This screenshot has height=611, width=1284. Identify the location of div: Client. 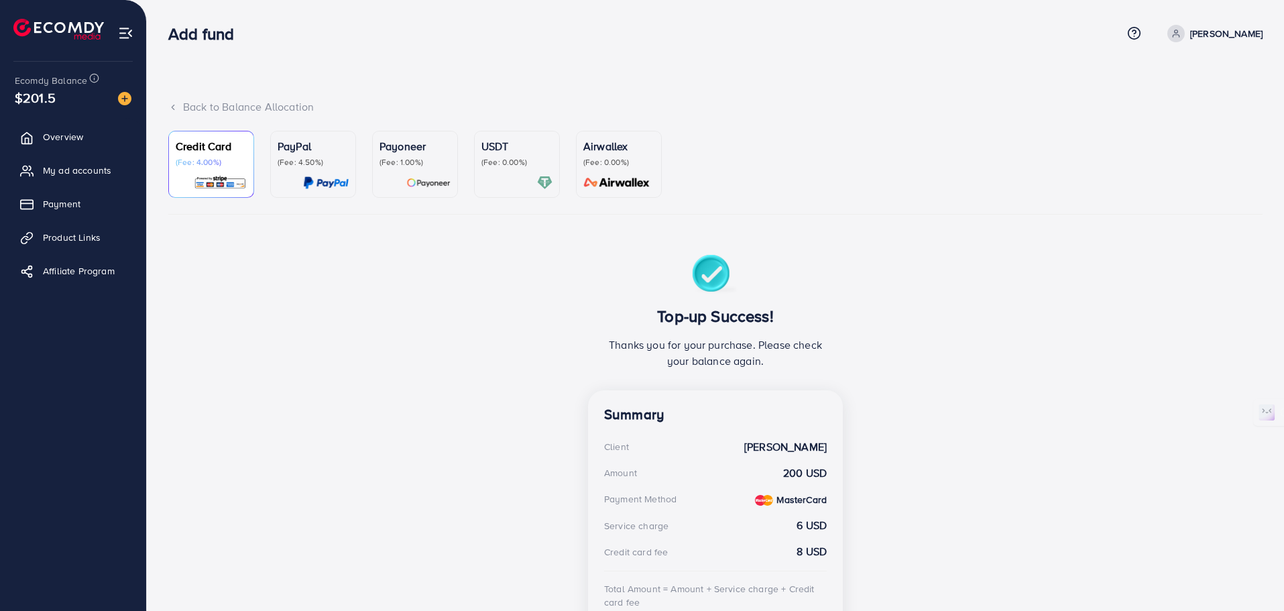
(616, 446).